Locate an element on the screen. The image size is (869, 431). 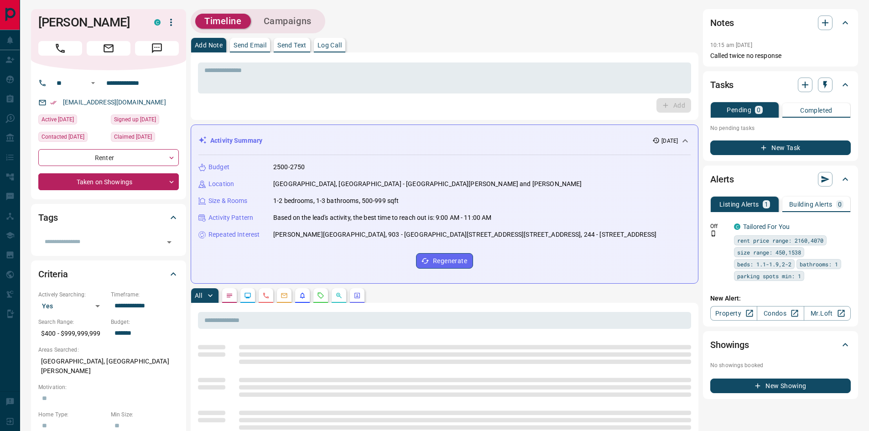
p: New Alert: is located at coordinates (781, 298).